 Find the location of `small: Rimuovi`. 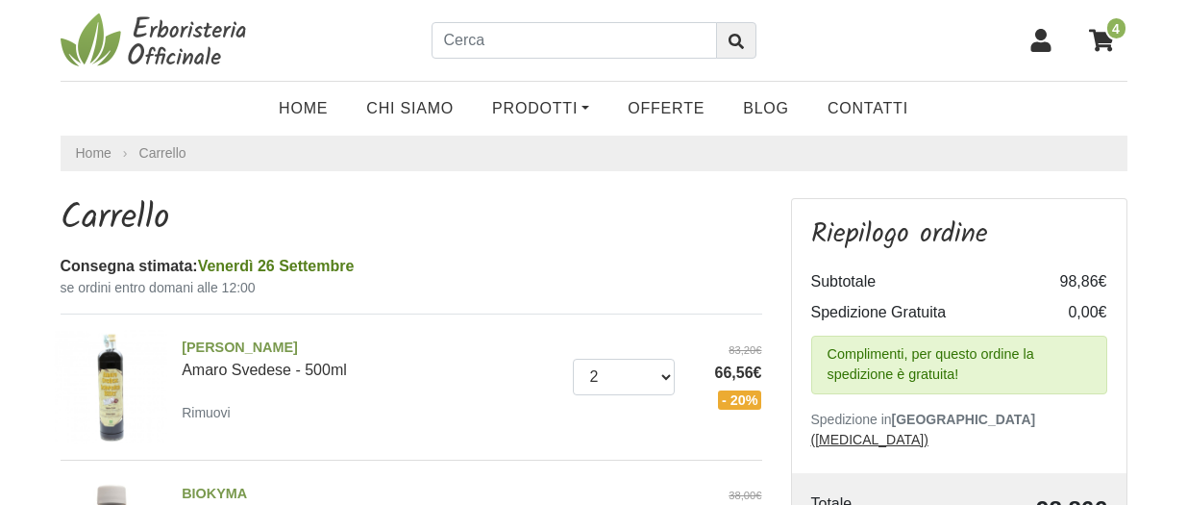

small: Rimuovi is located at coordinates (206, 412).